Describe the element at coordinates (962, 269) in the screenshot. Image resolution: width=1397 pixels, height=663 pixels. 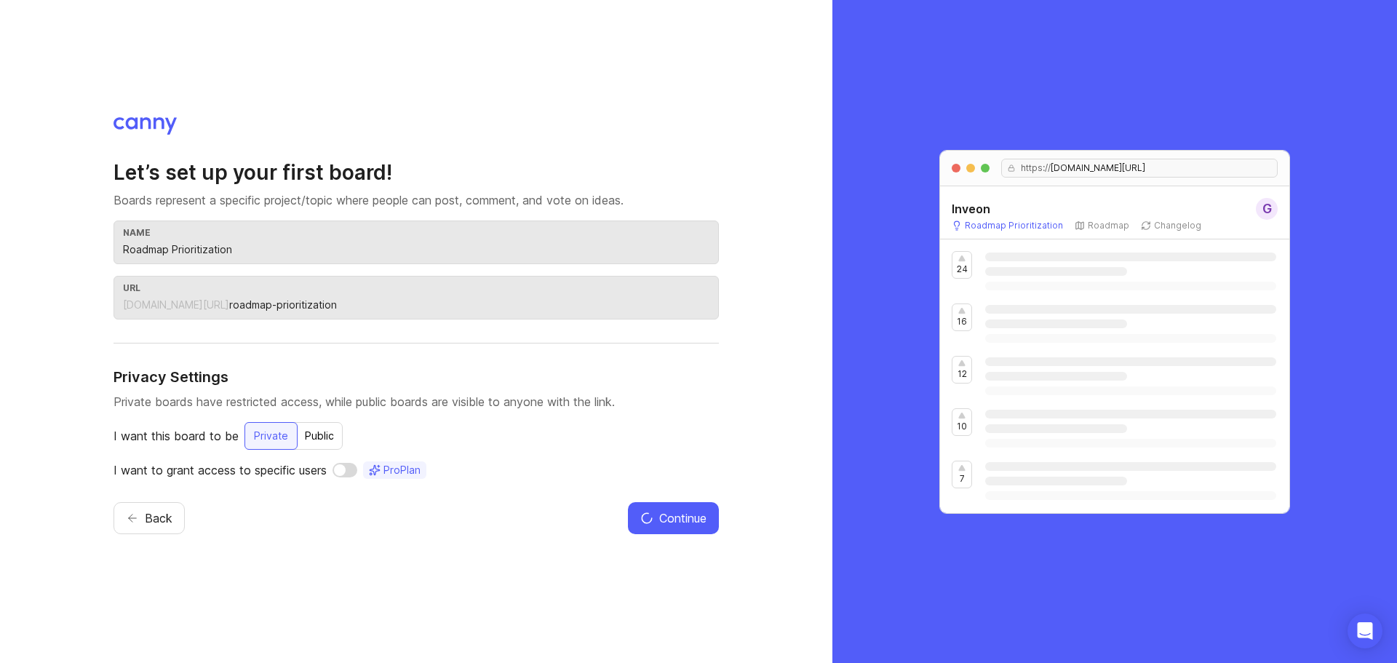
I see `p: 24` at that location.